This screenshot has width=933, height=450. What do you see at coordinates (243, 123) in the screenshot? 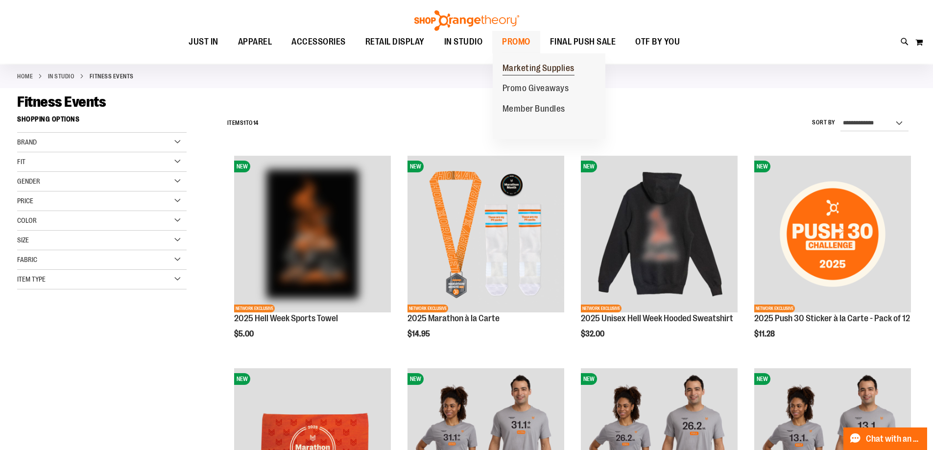
I see `h2: Items to` at bounding box center [243, 123].